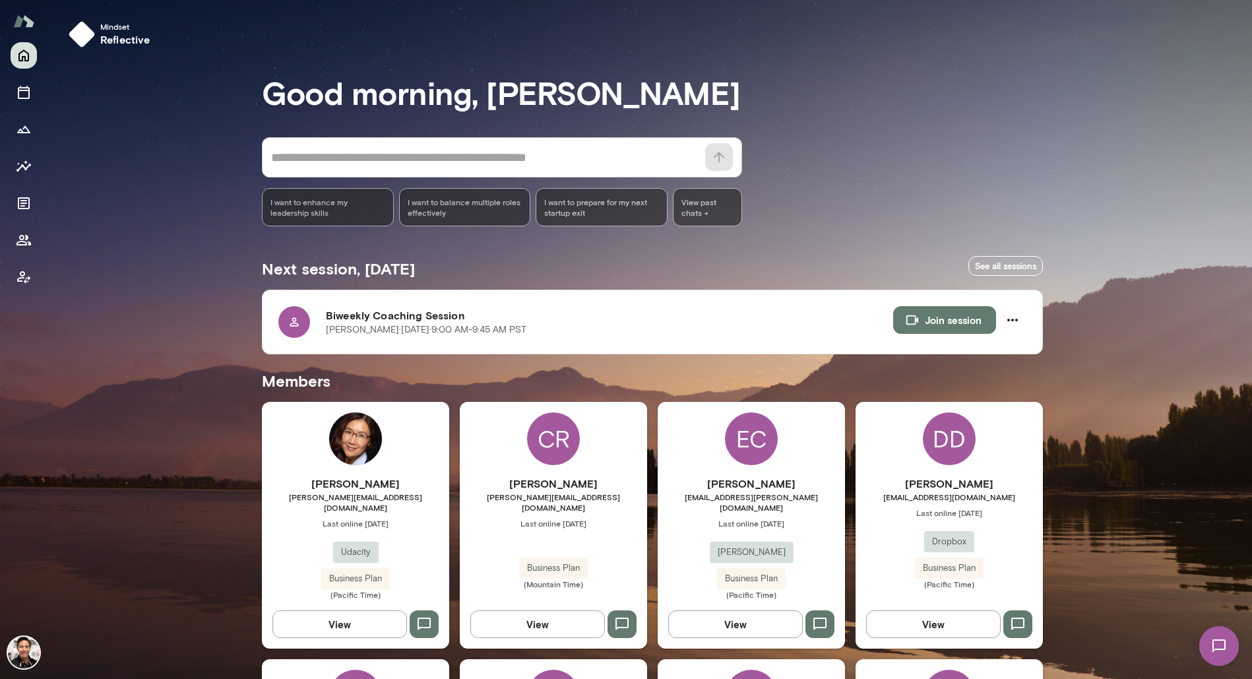  Describe the element at coordinates (24, 277) in the screenshot. I see `button: Client app` at that location.